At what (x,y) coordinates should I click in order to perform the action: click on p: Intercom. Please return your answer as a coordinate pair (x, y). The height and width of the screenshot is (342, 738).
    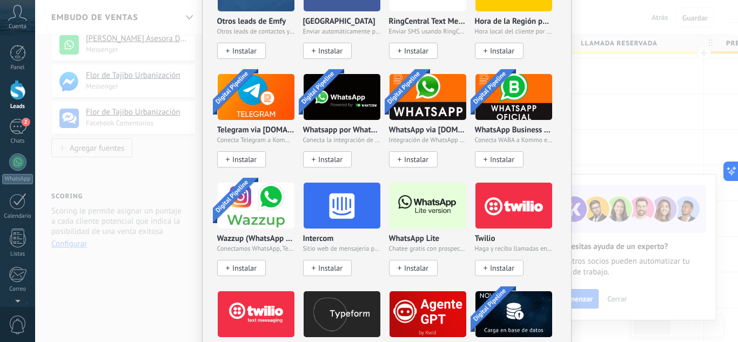
    Looking at the image, I should click on (318, 239).